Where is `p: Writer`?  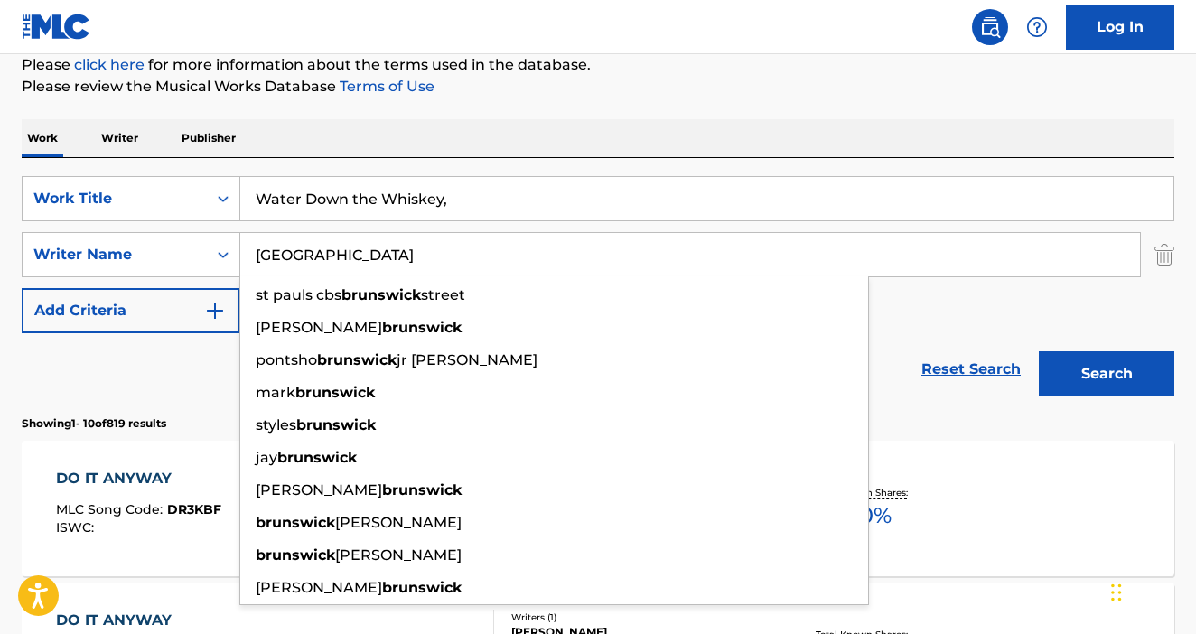
p: Writer is located at coordinates (119, 138).